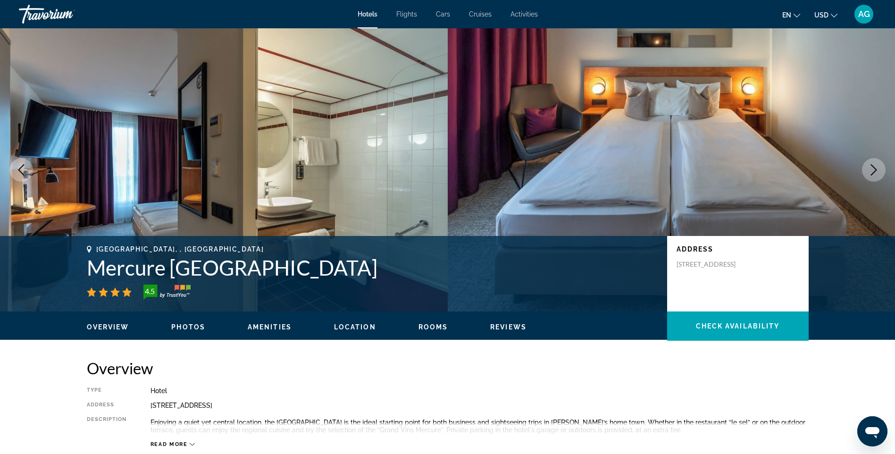 This screenshot has height=454, width=895. What do you see at coordinates (107, 426) in the screenshot?
I see `div: Description` at bounding box center [107, 426].